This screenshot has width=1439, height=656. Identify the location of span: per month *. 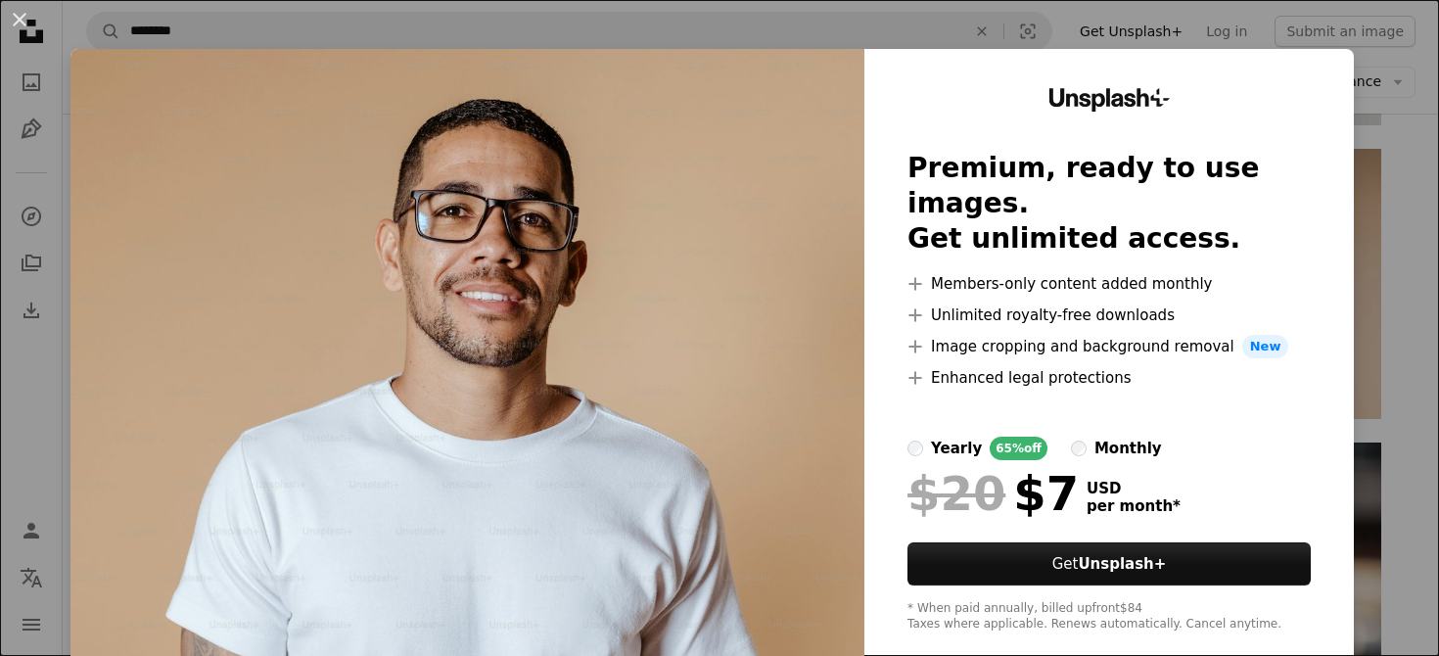
(1133, 506).